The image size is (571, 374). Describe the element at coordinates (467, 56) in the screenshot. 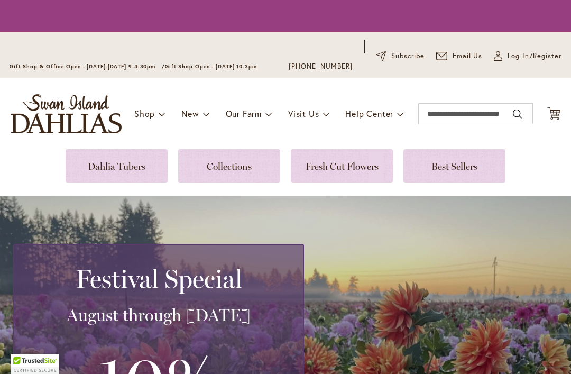

I see `span: Email Us` at that location.